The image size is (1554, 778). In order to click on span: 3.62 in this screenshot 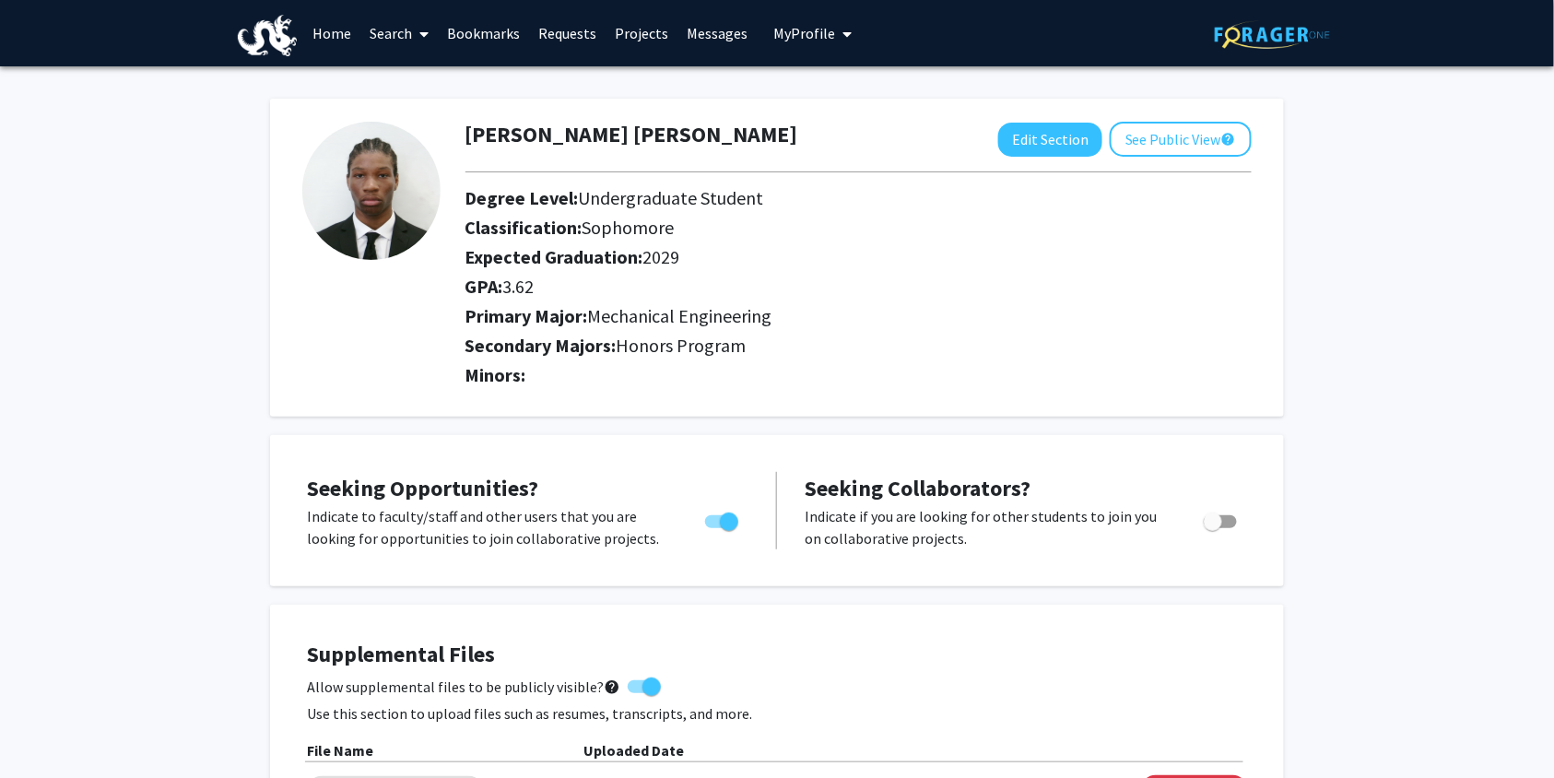, I will do `click(519, 286)`.